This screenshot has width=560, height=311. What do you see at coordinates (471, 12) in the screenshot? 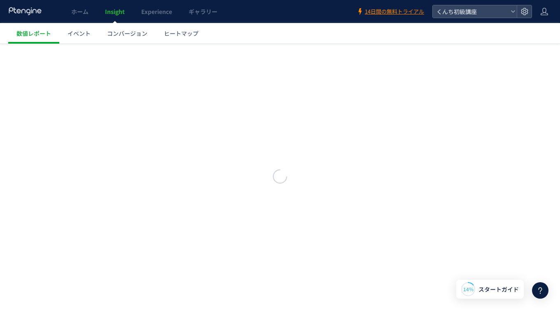
I see `span: くんち初級講座` at bounding box center [471, 12].